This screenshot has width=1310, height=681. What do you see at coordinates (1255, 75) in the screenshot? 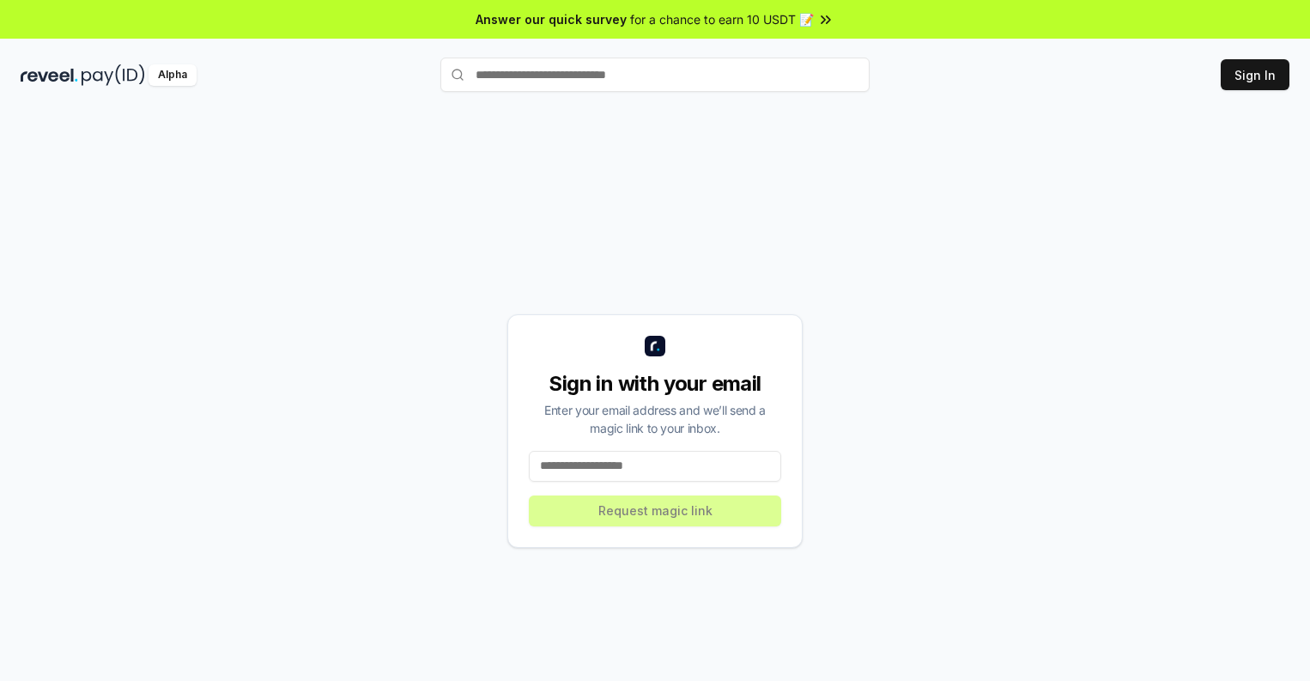
I see `button: Sign In` at bounding box center [1255, 75].